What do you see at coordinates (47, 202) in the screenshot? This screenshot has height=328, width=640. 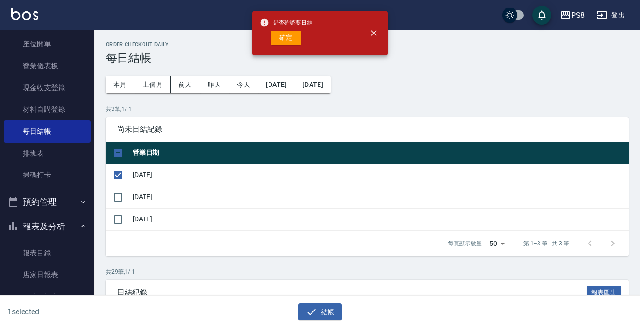 I see `button: 預約管理` at bounding box center [47, 202].